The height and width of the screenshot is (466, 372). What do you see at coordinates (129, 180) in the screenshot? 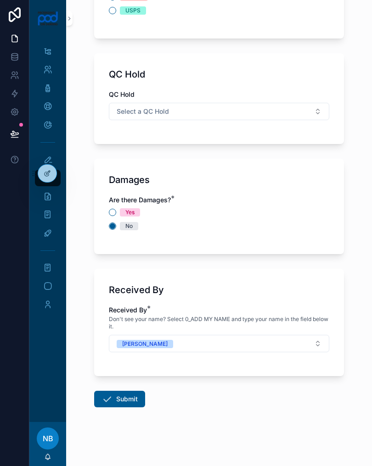
I see `h1: Damages` at bounding box center [129, 180].